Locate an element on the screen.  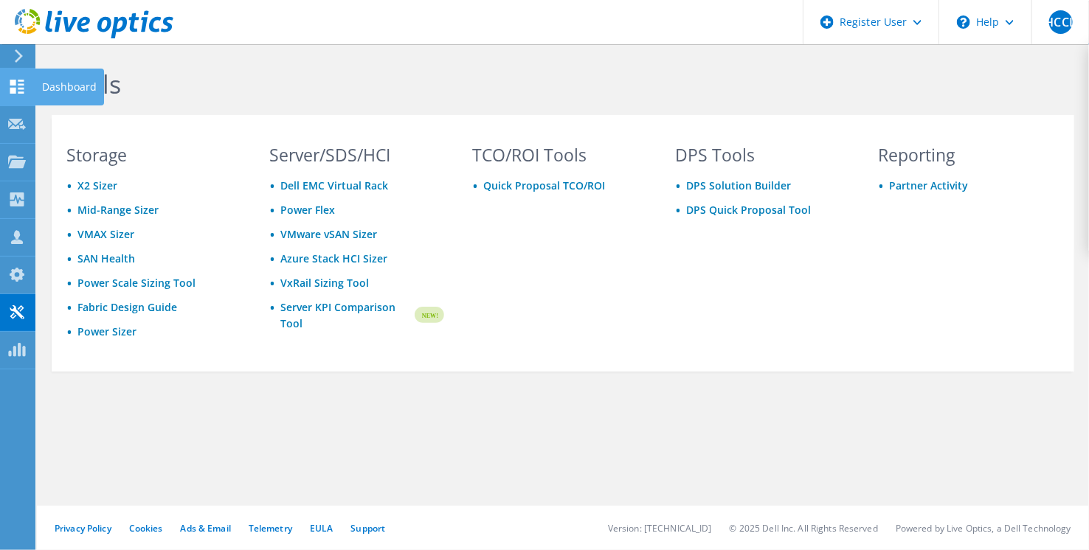
a: VMware vSAN Sizer is located at coordinates (328, 234).